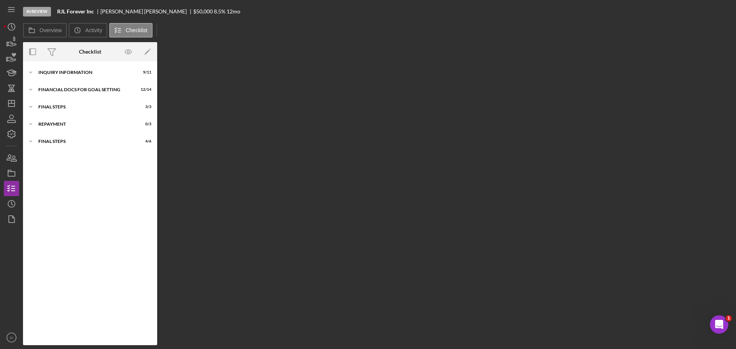 The image size is (736, 349). Describe the element at coordinates (85, 72) in the screenshot. I see `div: INQUIRY INFORMATION` at that location.